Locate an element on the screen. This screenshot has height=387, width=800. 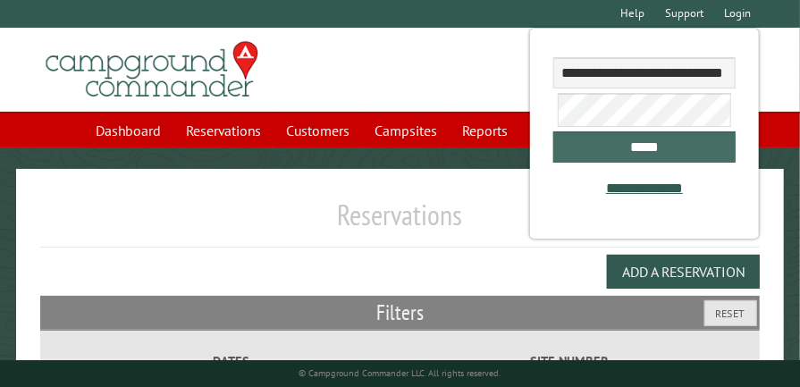
button: Add a Reservation is located at coordinates (683, 272).